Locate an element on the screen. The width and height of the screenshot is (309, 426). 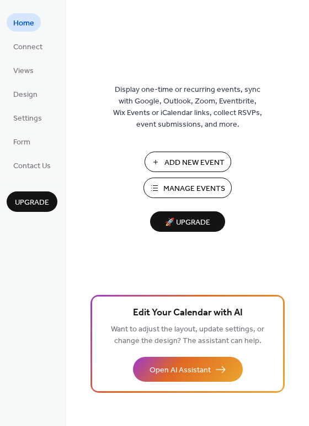
a: Form is located at coordinates (22, 141).